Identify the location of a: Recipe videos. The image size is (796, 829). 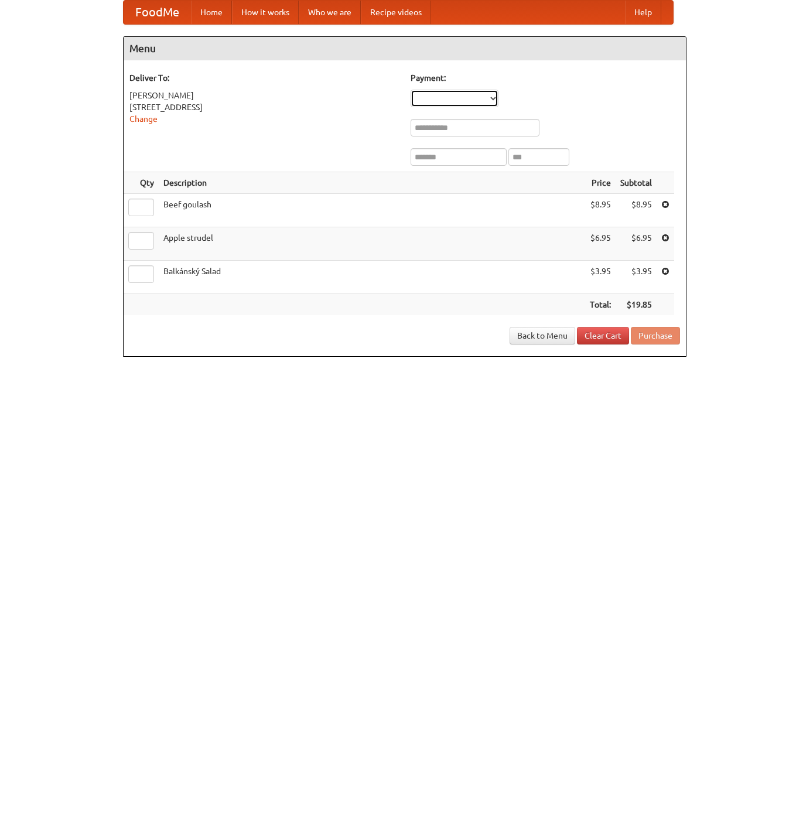
(396, 12).